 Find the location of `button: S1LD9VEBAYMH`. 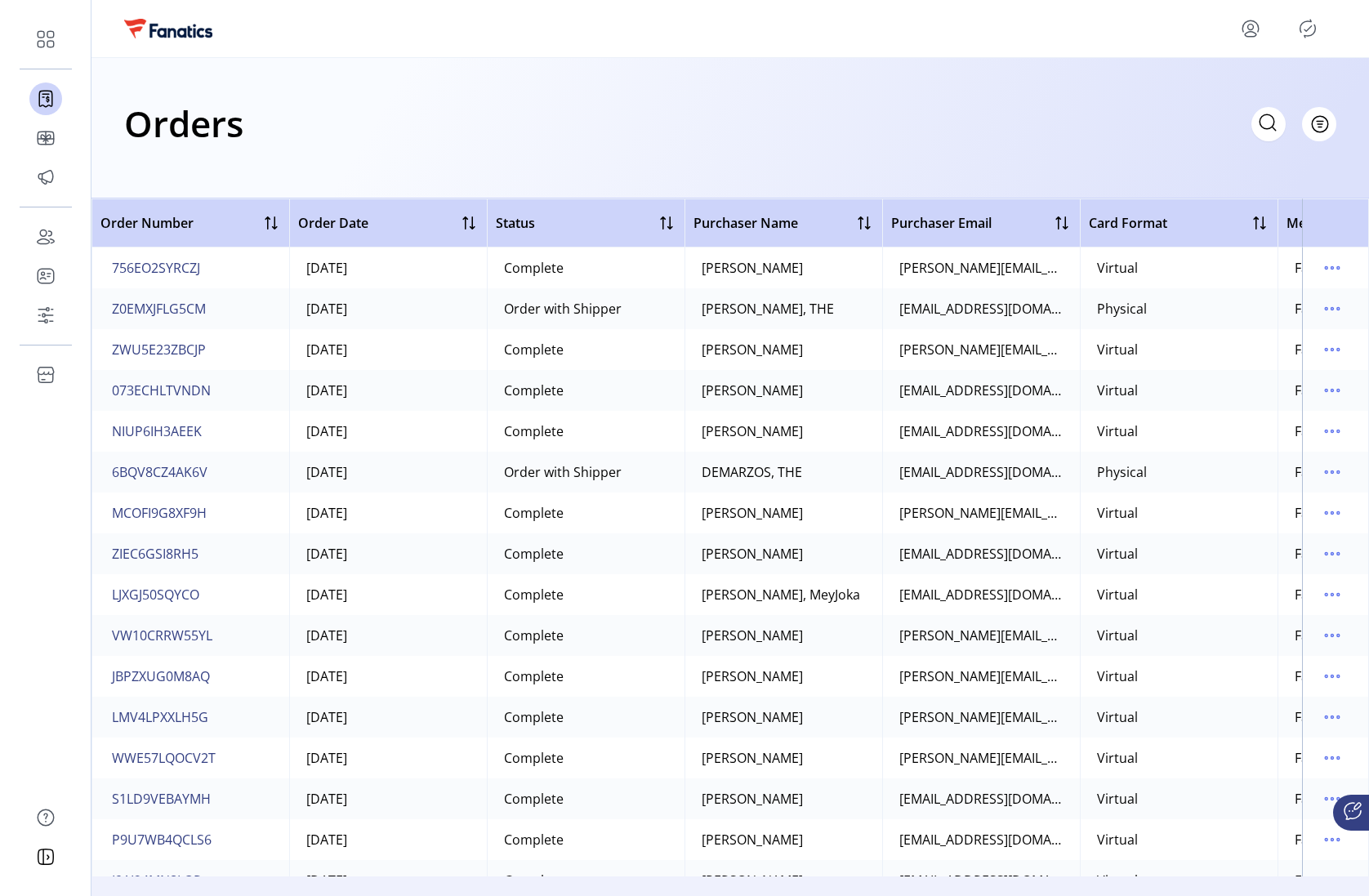

button: S1LD9VEBAYMH is located at coordinates (161, 799).